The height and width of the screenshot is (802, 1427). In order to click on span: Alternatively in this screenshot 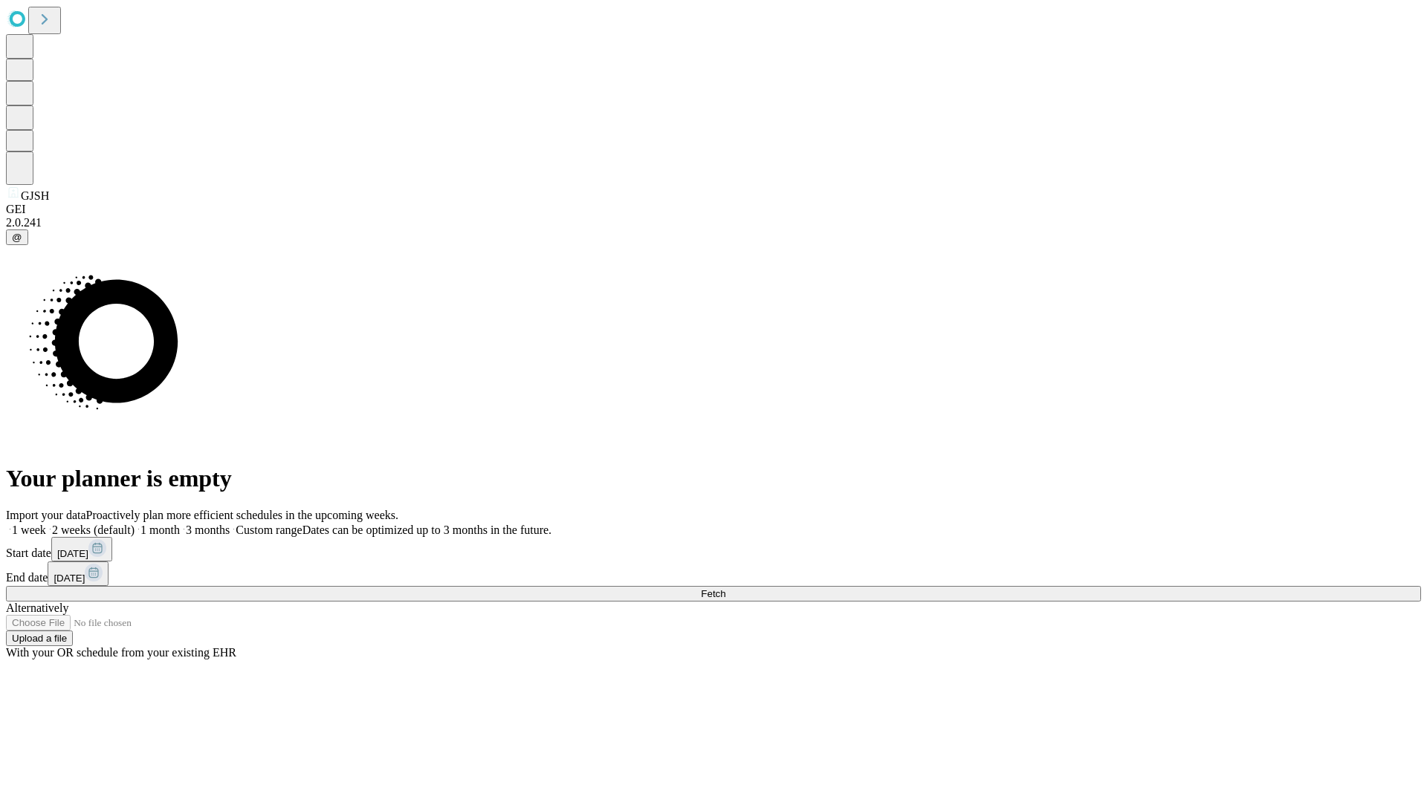, I will do `click(37, 608)`.